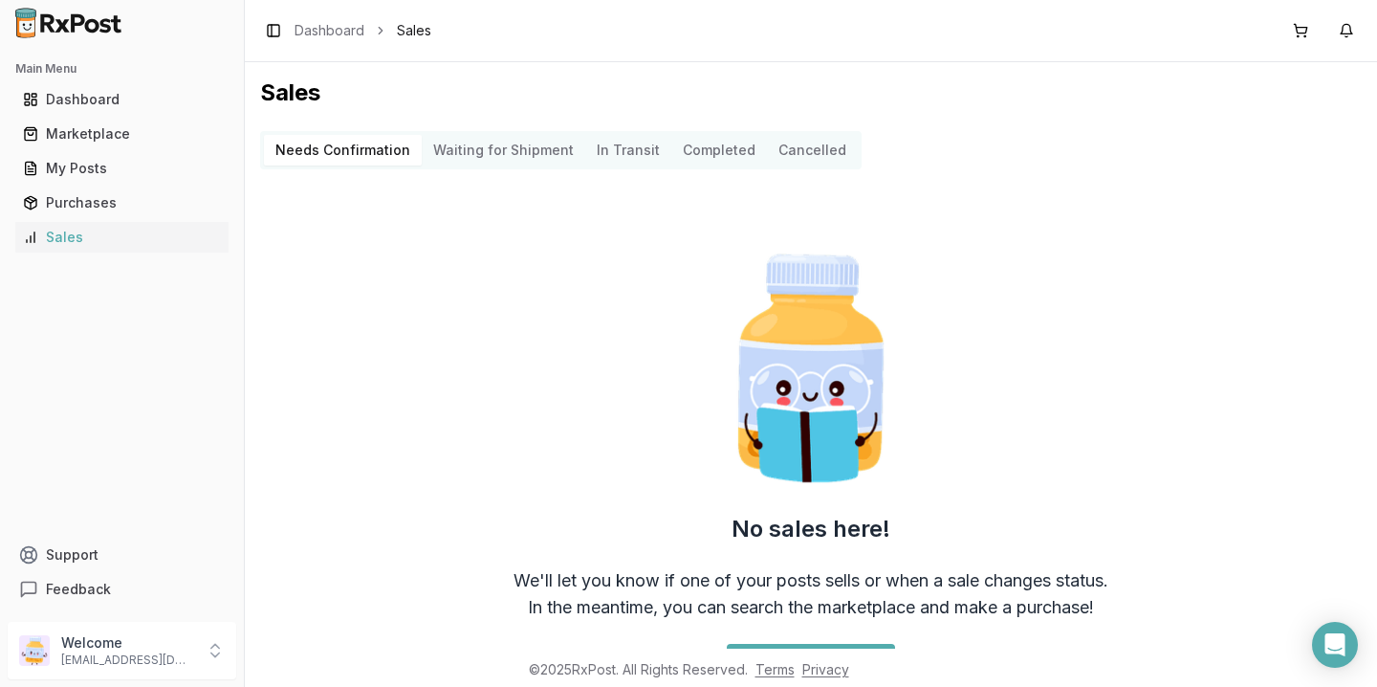 The height and width of the screenshot is (687, 1377). What do you see at coordinates (121, 237) in the screenshot?
I see `a: Sales` at bounding box center [121, 237].